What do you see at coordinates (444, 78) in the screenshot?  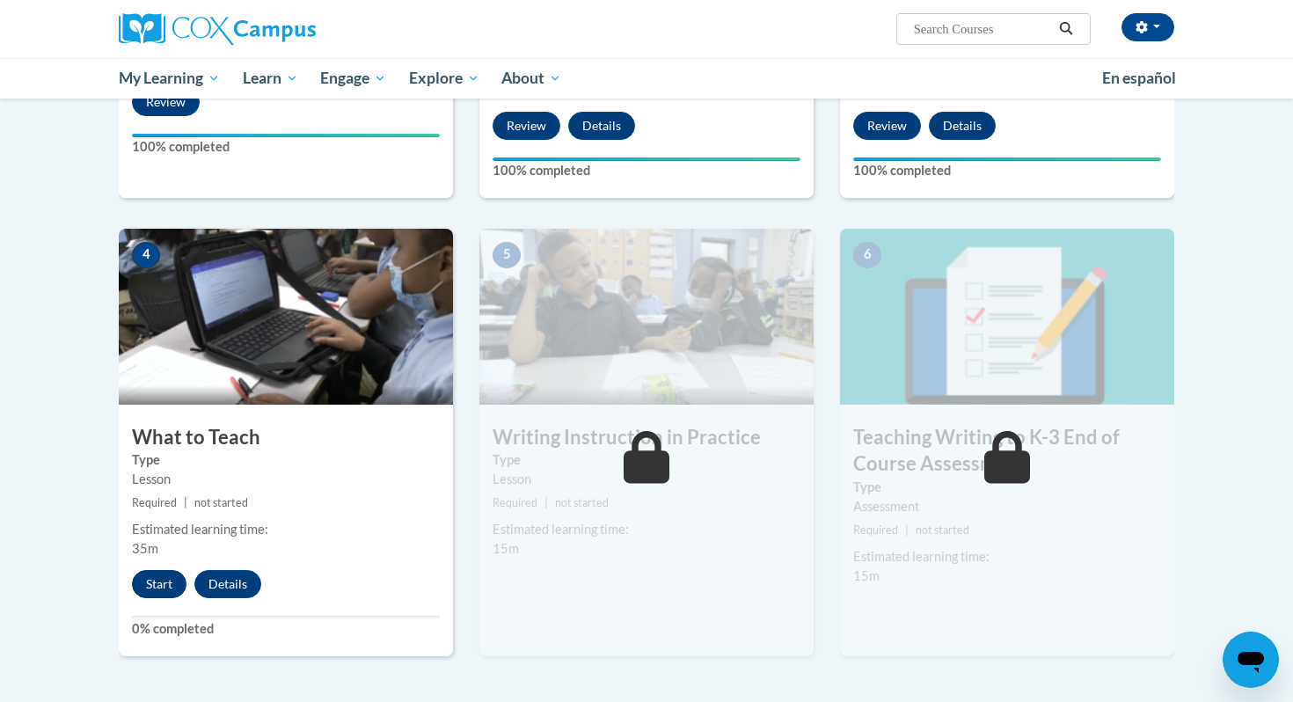 I see `a: Explore` at bounding box center [444, 78].